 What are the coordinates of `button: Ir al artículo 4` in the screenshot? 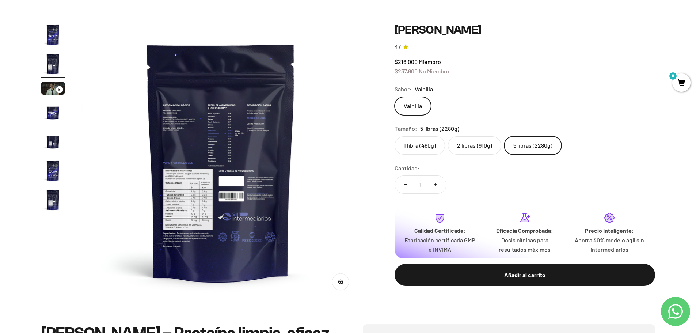 It's located at (53, 113).